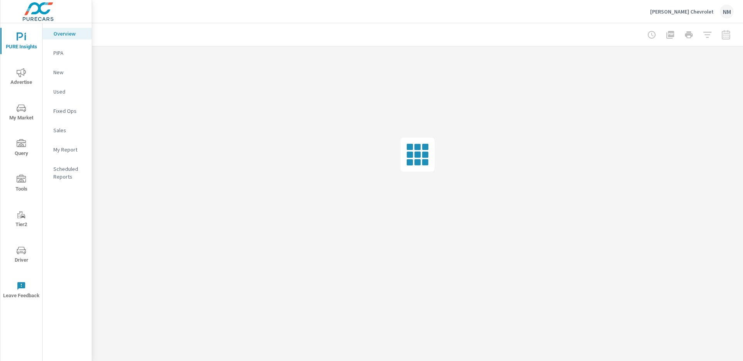 This screenshot has width=743, height=361. What do you see at coordinates (67, 130) in the screenshot?
I see `div: Sales` at bounding box center [67, 130].